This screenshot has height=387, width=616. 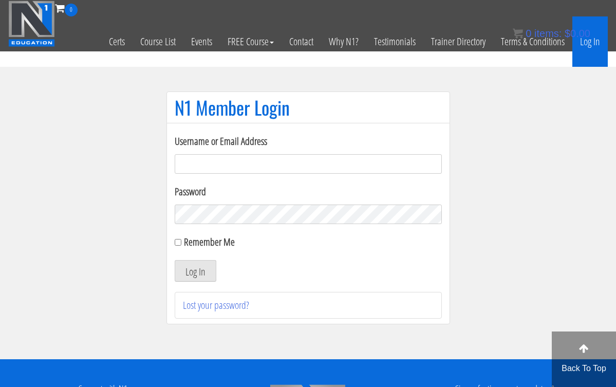 I want to click on a: Course List, so click(x=158, y=42).